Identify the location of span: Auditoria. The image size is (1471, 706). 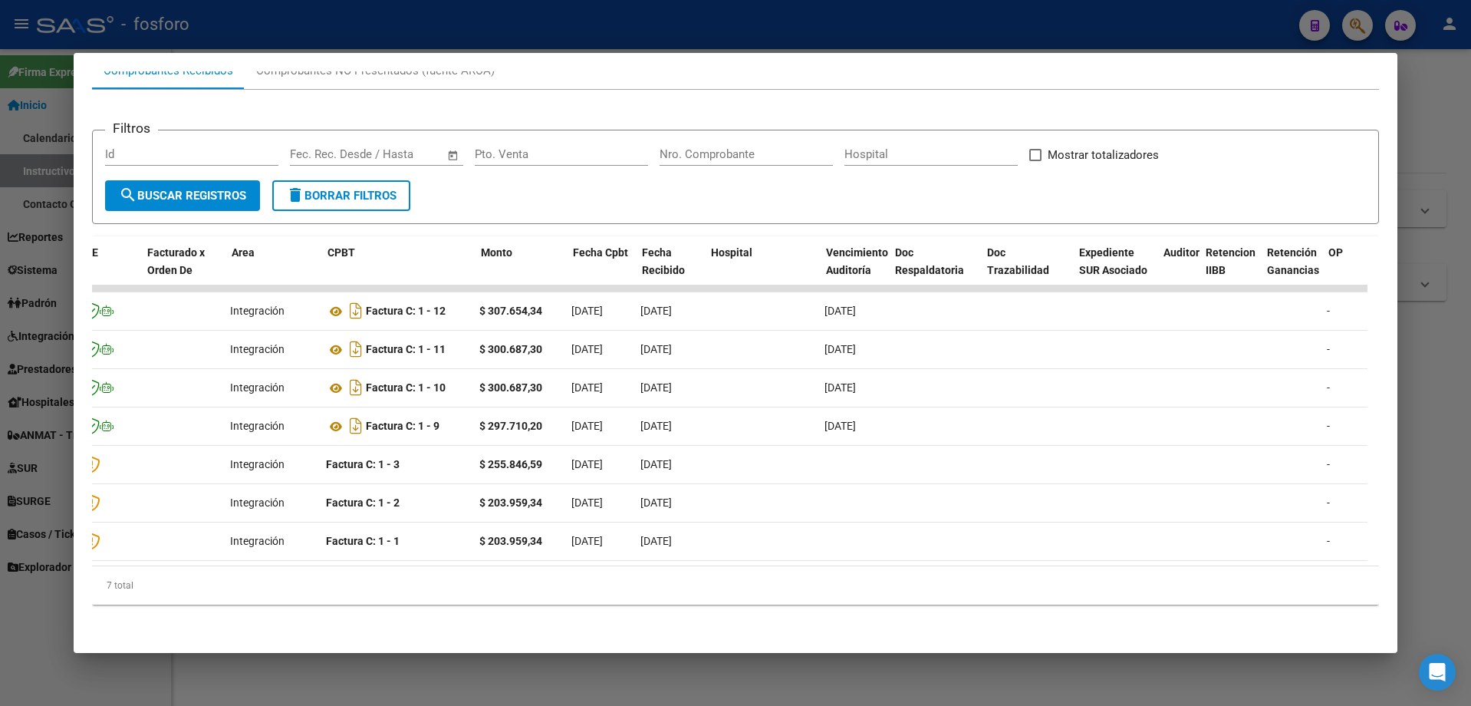
(1186, 252).